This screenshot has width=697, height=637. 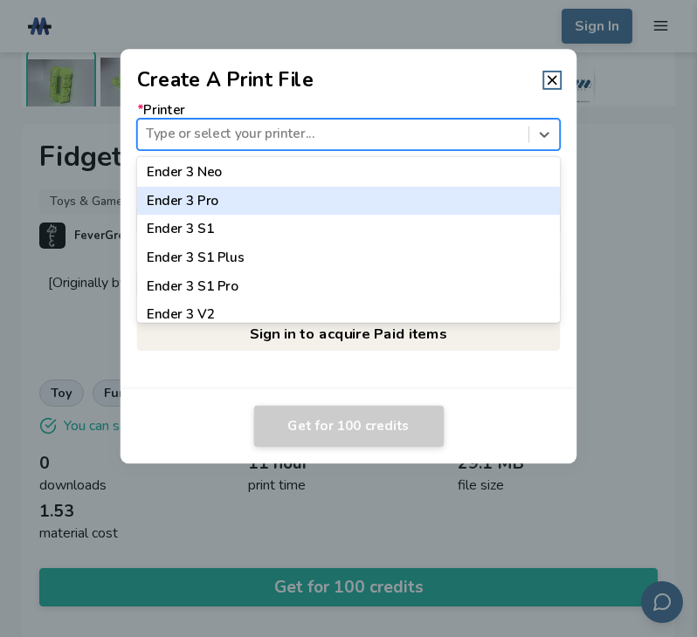 What do you see at coordinates (348, 127) in the screenshot?
I see `label: Printer` at bounding box center [348, 127].